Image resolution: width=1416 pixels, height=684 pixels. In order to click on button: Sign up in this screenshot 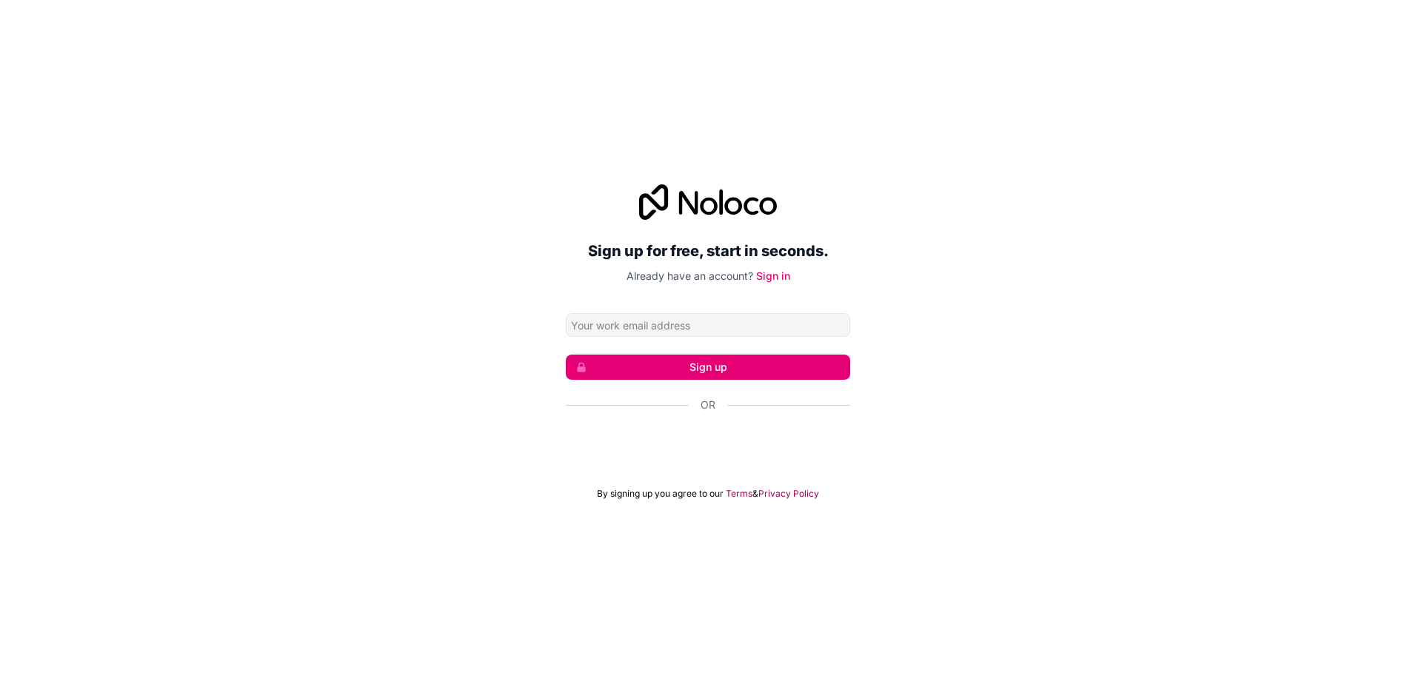, I will do `click(708, 367)`.